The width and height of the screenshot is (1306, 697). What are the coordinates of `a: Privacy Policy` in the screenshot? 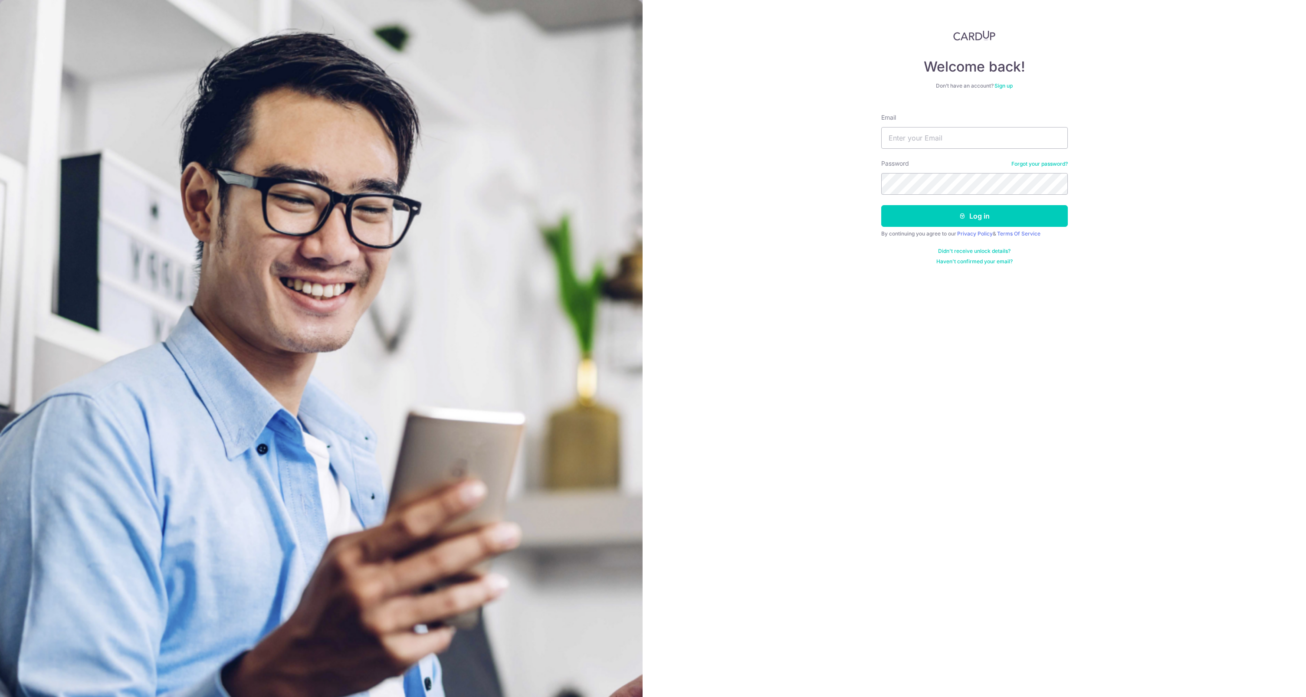 It's located at (975, 233).